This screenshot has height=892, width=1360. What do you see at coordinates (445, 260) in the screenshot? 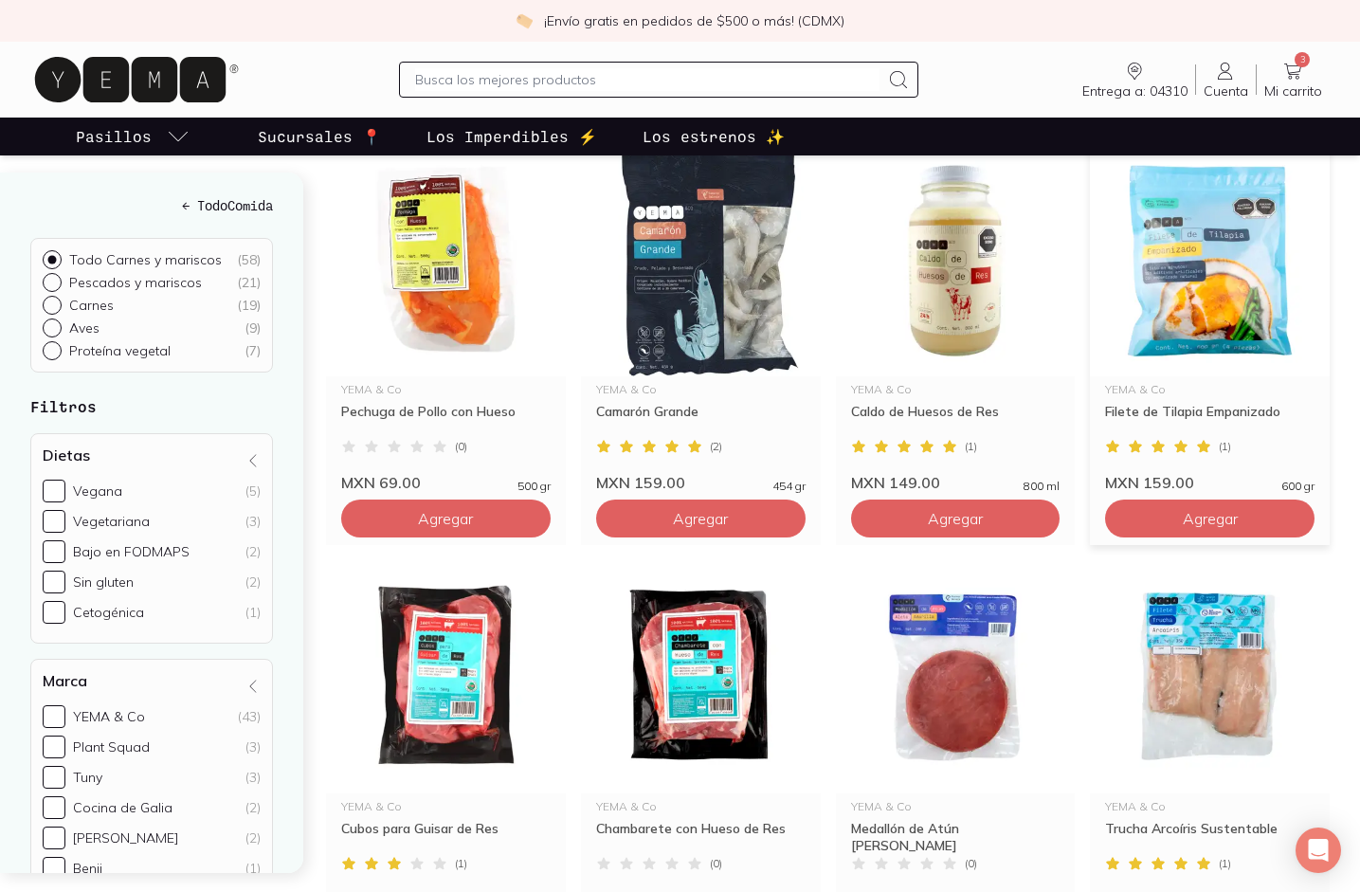
I see `img: 33649 Pechuga de pollo` at bounding box center [445, 260].